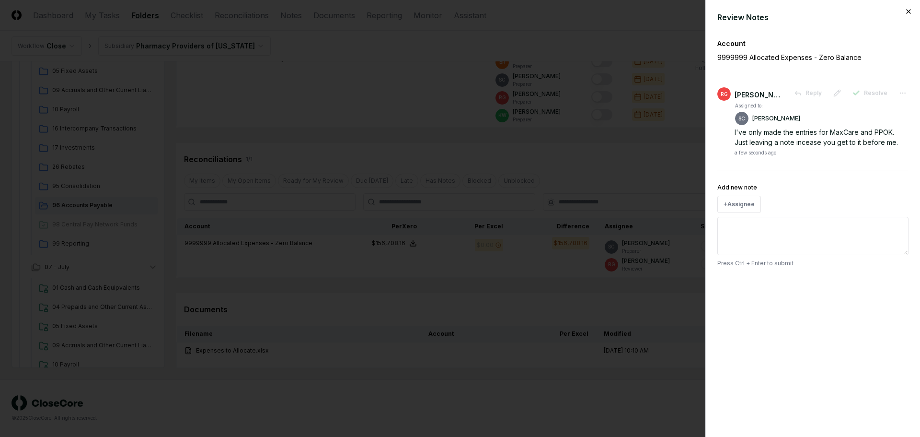 The width and height of the screenshot is (920, 437). Describe the element at coordinates (797, 57) in the screenshot. I see `p: 9999999 Allocated Expenses - Zero Balance` at that location.